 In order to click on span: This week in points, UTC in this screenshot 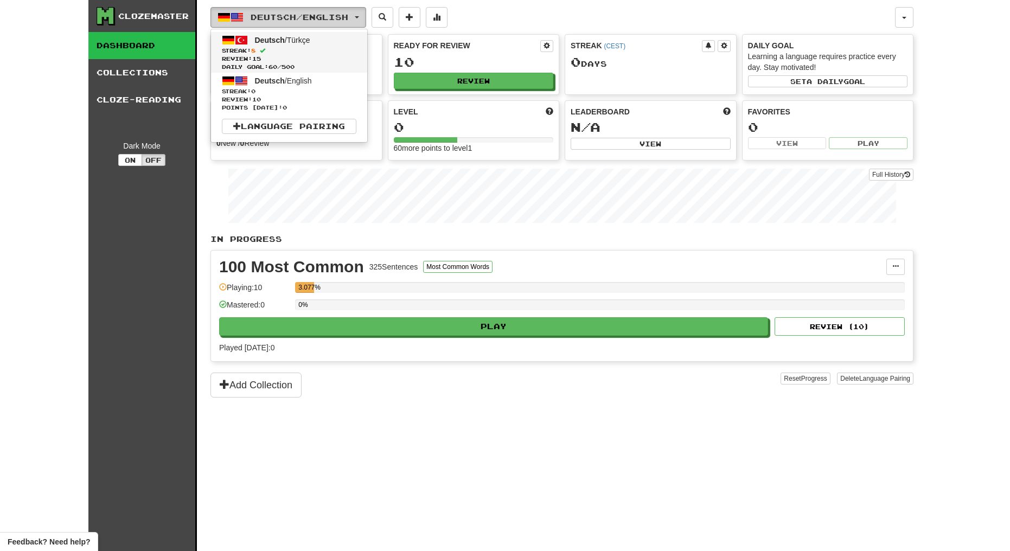, I will do `click(727, 112)`.